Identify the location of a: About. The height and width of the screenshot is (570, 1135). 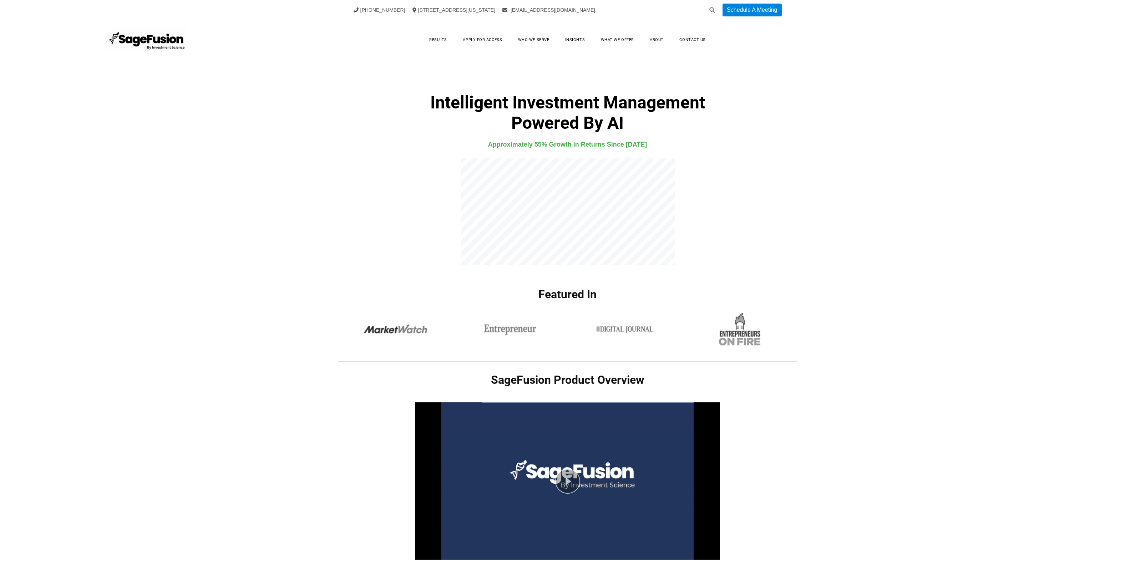
(656, 40).